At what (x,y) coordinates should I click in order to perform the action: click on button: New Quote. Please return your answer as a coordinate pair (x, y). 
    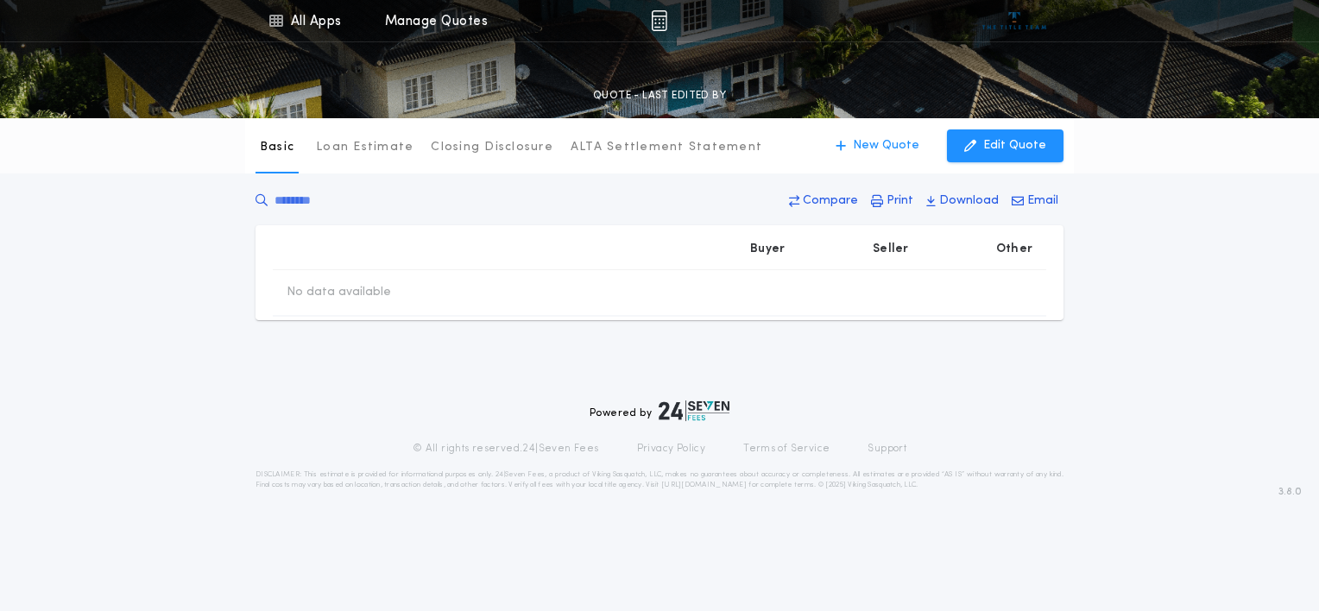
    Looking at the image, I should click on (877, 146).